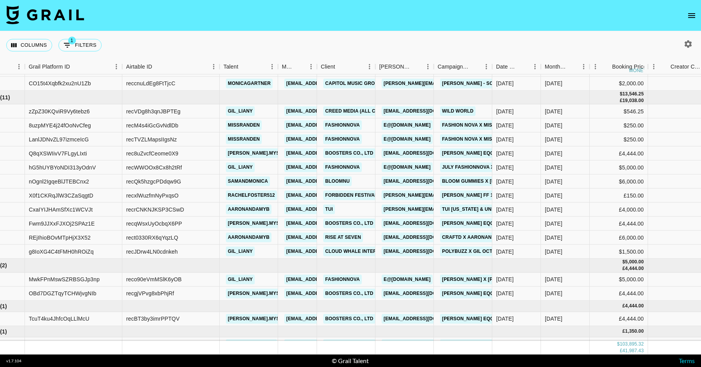 The image size is (701, 367). I want to click on a: Polybuzz X Gil October, so click(474, 251).